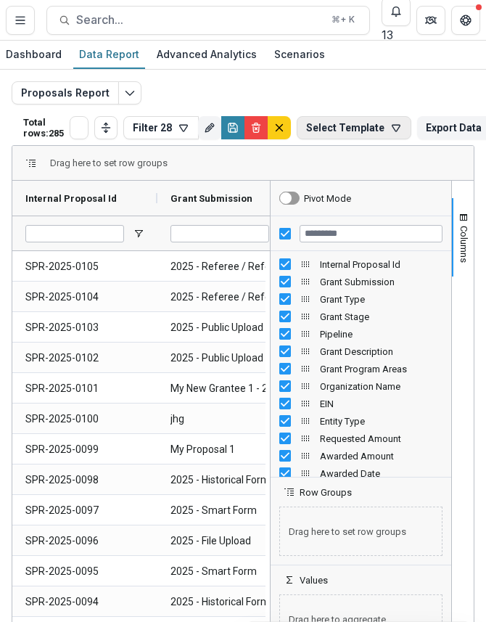  What do you see at coordinates (256, 128) in the screenshot?
I see `button: Delete` at bounding box center [256, 128].